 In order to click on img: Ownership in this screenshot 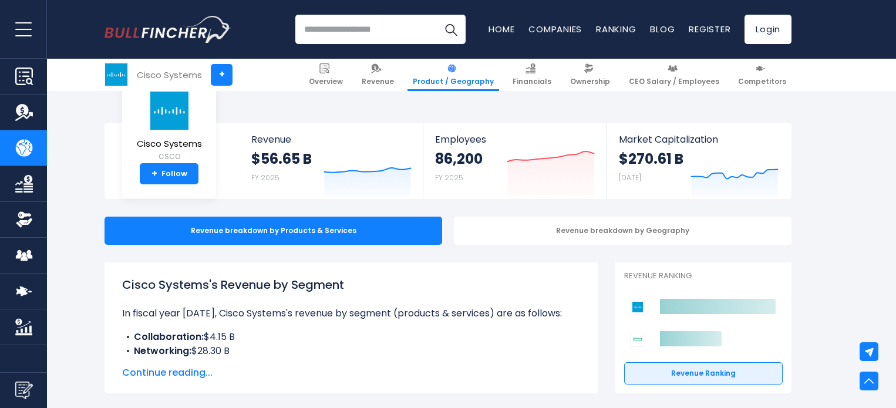, I will do `click(24, 220)`.